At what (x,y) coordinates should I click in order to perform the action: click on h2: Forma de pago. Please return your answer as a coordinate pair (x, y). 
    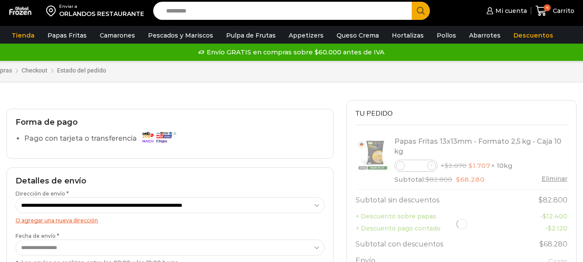
    Looking at the image, I should click on (170, 122).